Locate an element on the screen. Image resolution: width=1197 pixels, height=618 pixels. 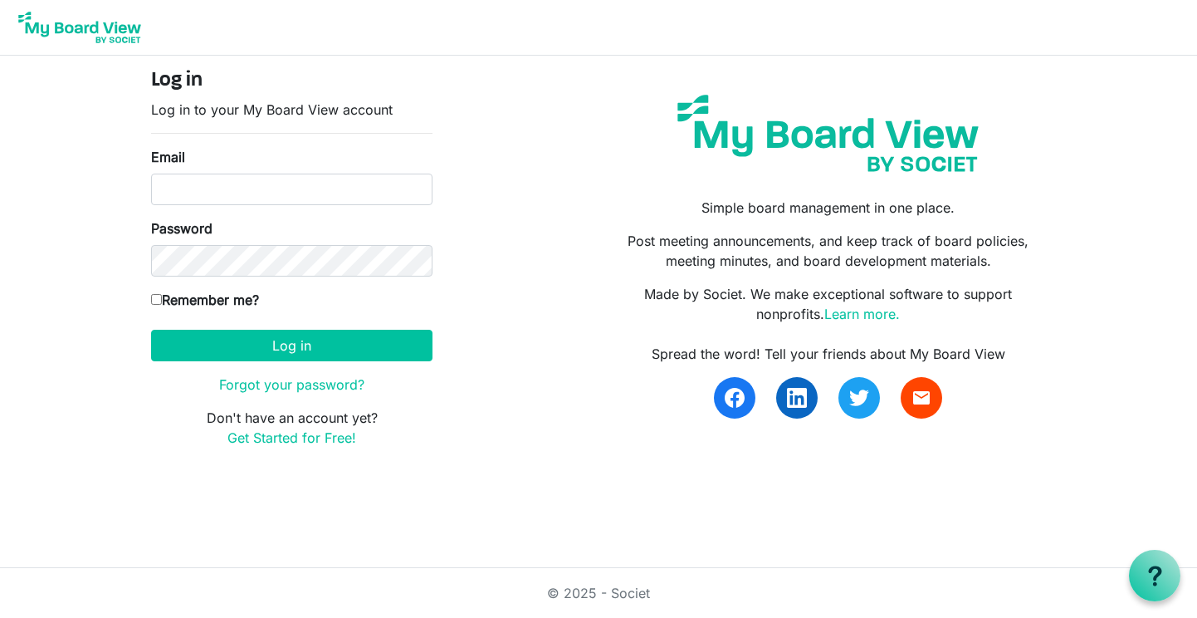
label: Remember me? is located at coordinates (205, 300).